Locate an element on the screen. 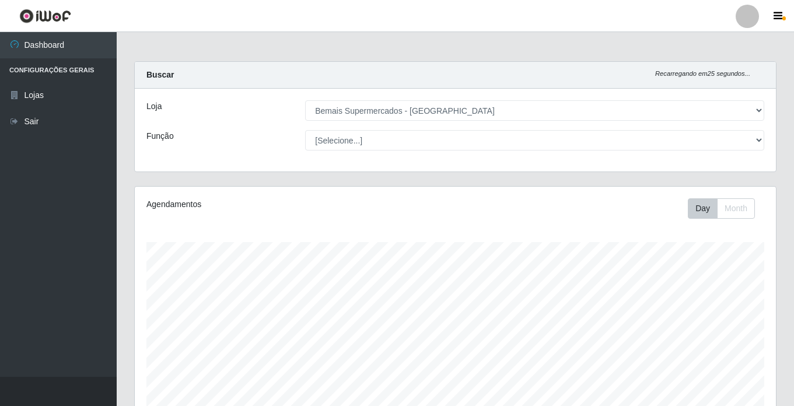  div: Agendamentos is located at coordinates (270, 204).